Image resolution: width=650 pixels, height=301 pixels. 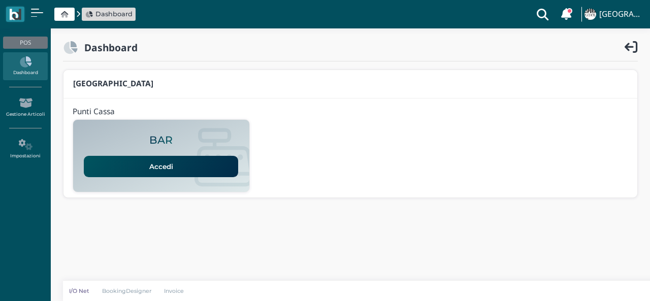 What do you see at coordinates (161, 140) in the screenshot?
I see `h2: BAR` at bounding box center [161, 140].